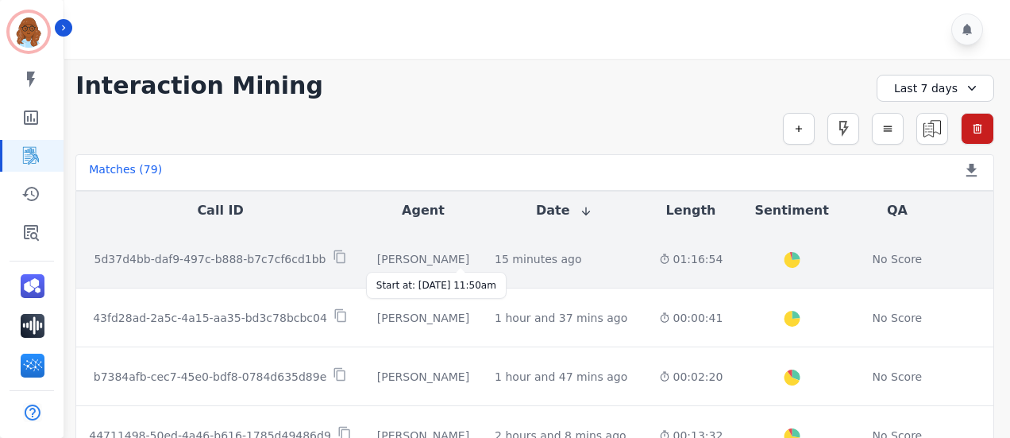 The width and height of the screenshot is (1010, 438). What do you see at coordinates (561, 377) in the screenshot?
I see `div: 1 hour and 47 mins ago` at bounding box center [561, 377].